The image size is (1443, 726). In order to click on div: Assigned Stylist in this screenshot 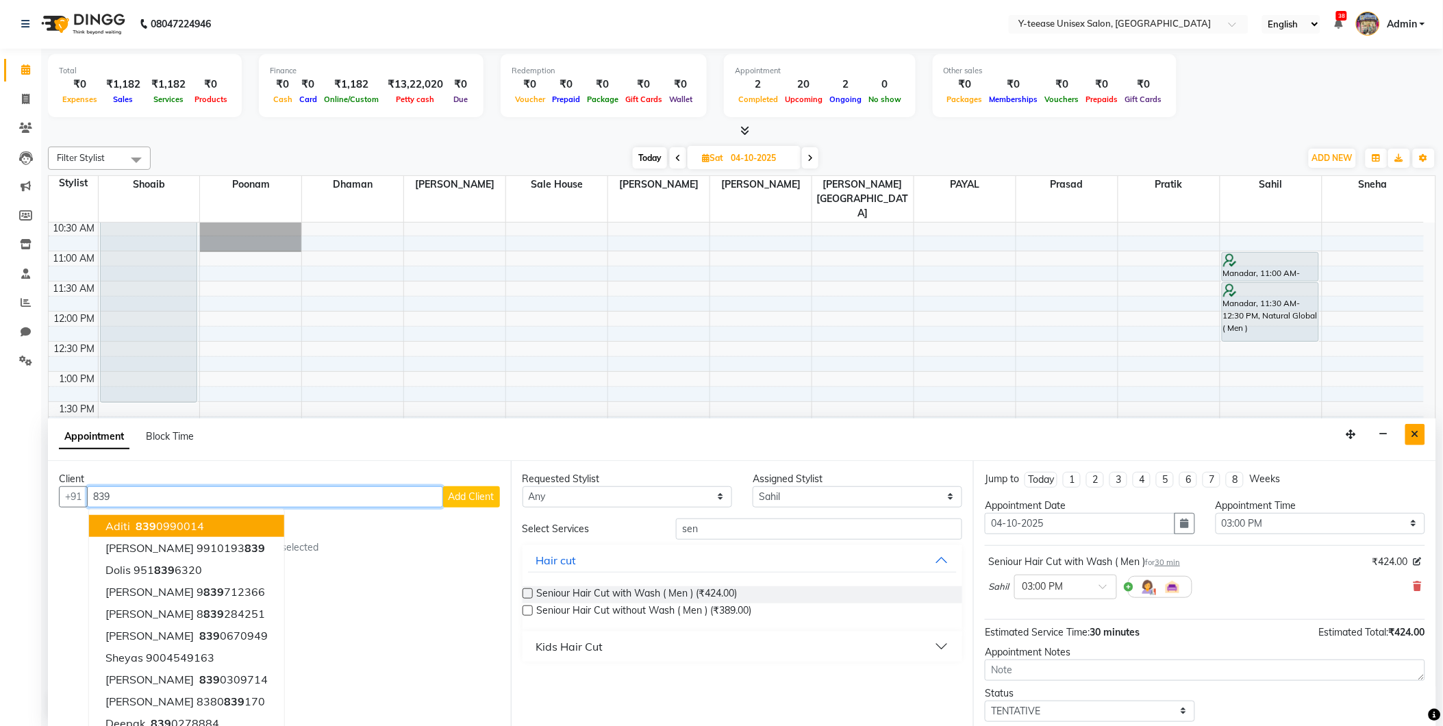, I will do `click(858, 479)`.